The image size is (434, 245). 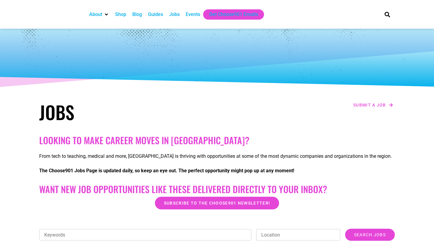 What do you see at coordinates (137, 14) in the screenshot?
I see `div: Blog` at bounding box center [137, 14].